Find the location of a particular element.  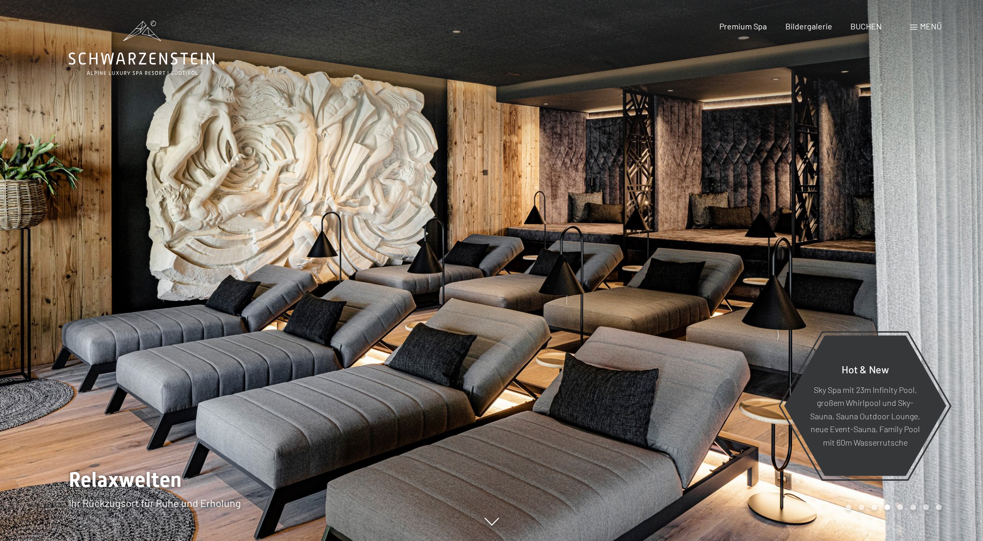

div: Carousel Page 1 is located at coordinates (848, 507).